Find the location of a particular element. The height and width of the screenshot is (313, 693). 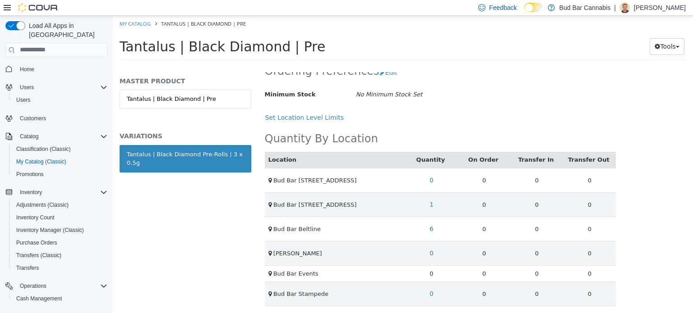

a: My Catalog is located at coordinates (22, 8).